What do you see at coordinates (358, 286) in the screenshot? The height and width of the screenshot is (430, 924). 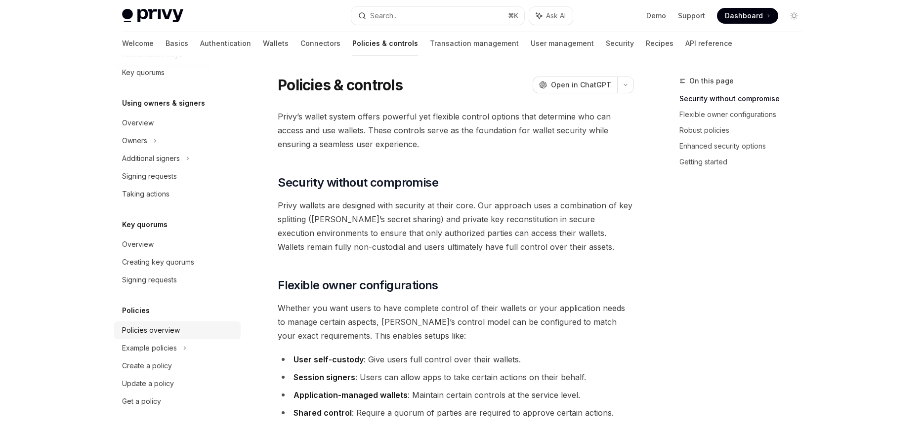 I see `span: Flexible owner configurations` at bounding box center [358, 286].